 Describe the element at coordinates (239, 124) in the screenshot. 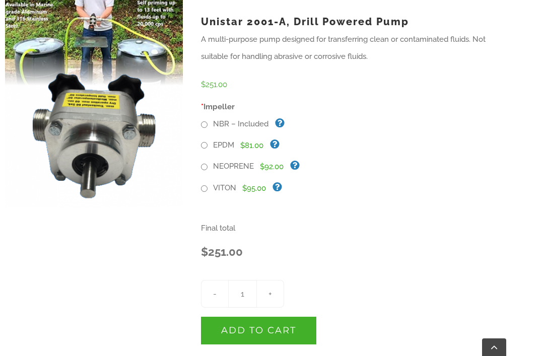

I see `span: NBR – Included` at that location.